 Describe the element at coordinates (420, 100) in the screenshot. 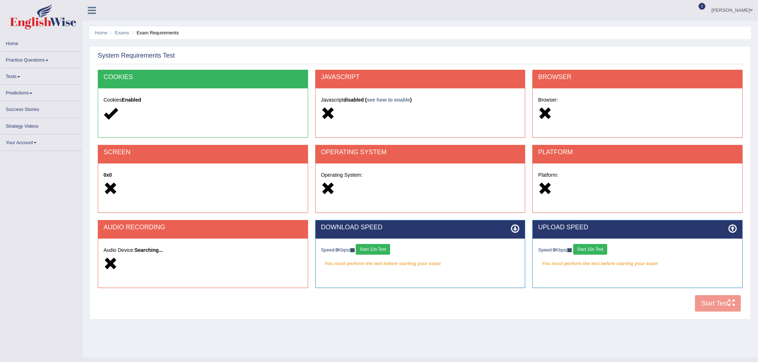

I see `h5: Javascript` at that location.